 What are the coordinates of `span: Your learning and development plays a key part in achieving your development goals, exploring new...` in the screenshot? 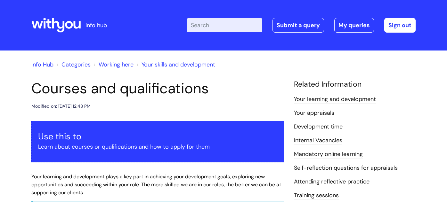 It's located at (156, 185).